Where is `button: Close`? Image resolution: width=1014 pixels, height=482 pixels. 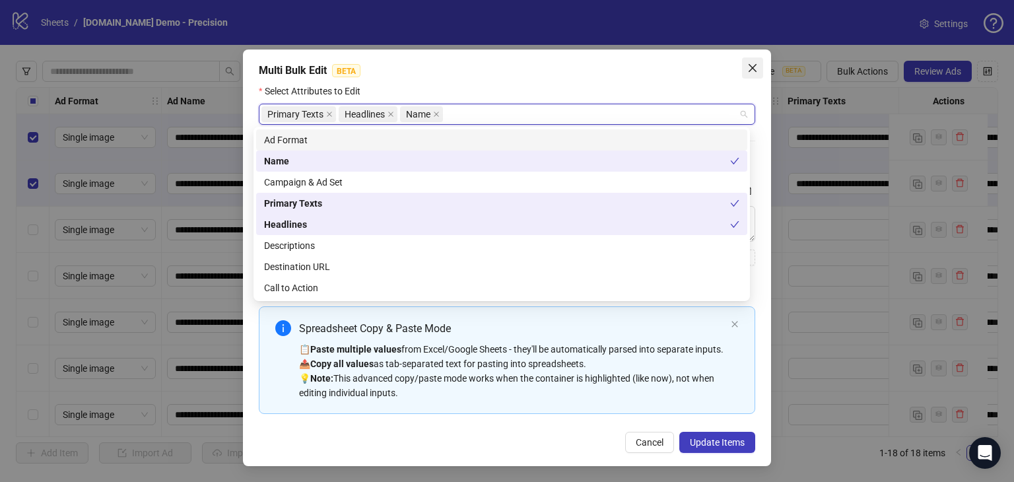 button: Close is located at coordinates (752, 68).